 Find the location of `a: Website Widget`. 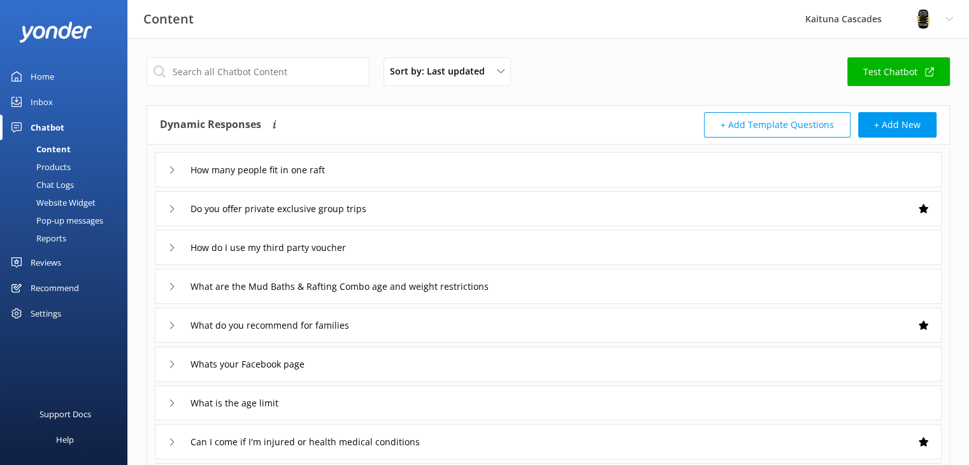

a: Website Widget is located at coordinates (68, 203).